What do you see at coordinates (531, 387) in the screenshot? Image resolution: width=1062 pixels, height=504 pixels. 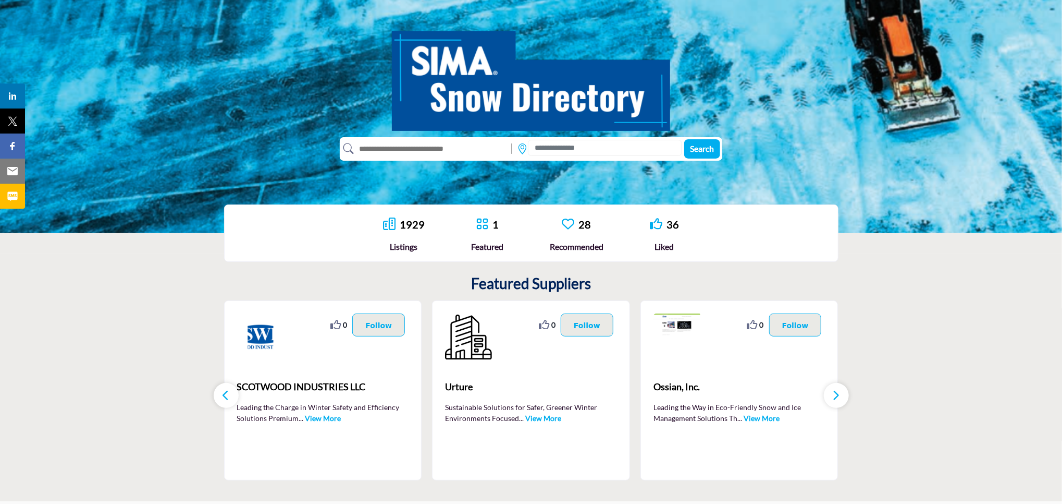 I see `b: Urture` at bounding box center [531, 387].